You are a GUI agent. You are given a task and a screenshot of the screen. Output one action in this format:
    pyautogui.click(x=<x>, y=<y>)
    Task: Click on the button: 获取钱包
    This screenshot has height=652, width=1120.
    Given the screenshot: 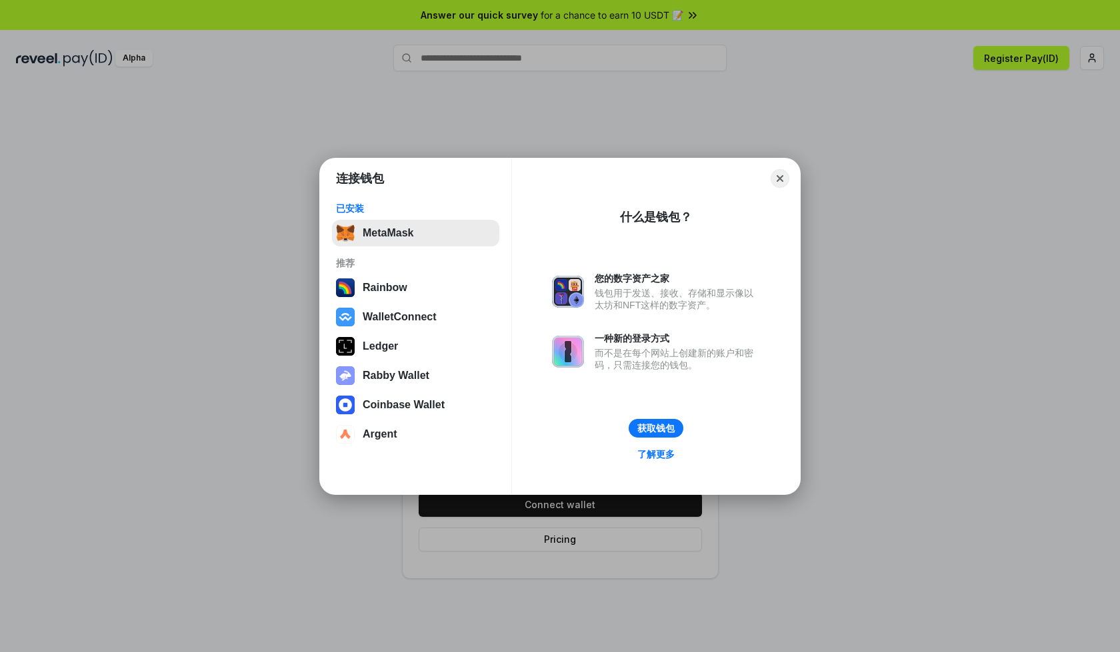 What is the action you would take?
    pyautogui.click(x=656, y=429)
    